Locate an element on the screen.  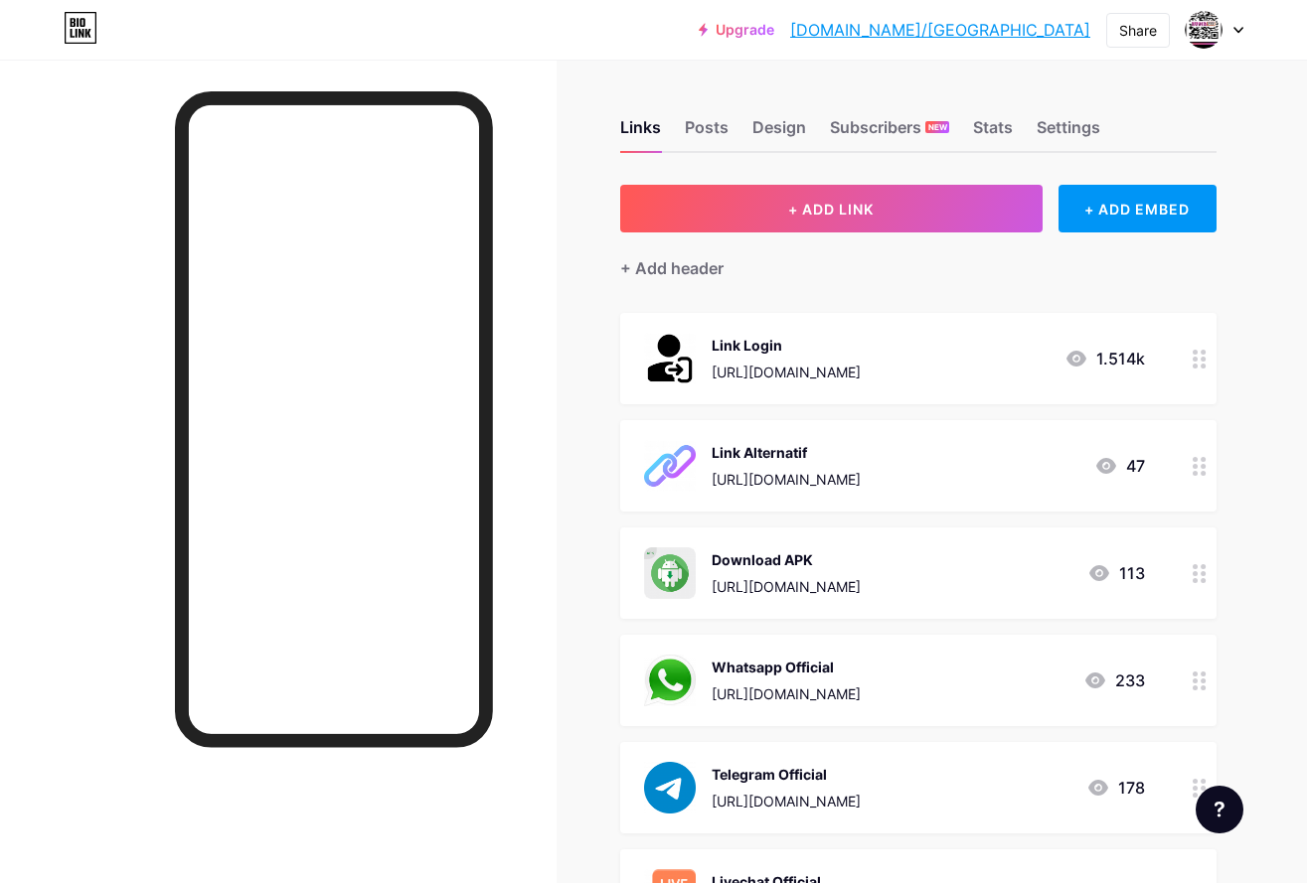
img: Telegram Official is located at coordinates (670, 788).